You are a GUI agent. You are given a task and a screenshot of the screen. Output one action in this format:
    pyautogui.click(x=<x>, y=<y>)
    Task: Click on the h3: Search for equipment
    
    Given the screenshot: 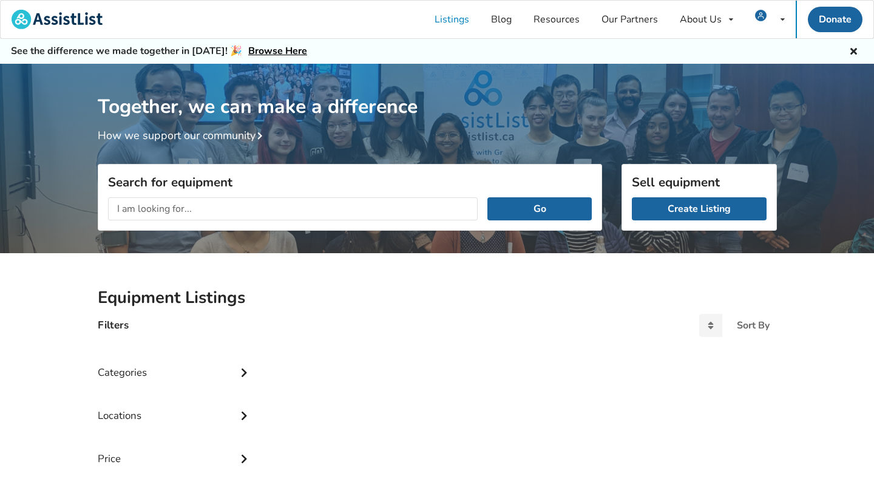 What is the action you would take?
    pyautogui.click(x=350, y=182)
    